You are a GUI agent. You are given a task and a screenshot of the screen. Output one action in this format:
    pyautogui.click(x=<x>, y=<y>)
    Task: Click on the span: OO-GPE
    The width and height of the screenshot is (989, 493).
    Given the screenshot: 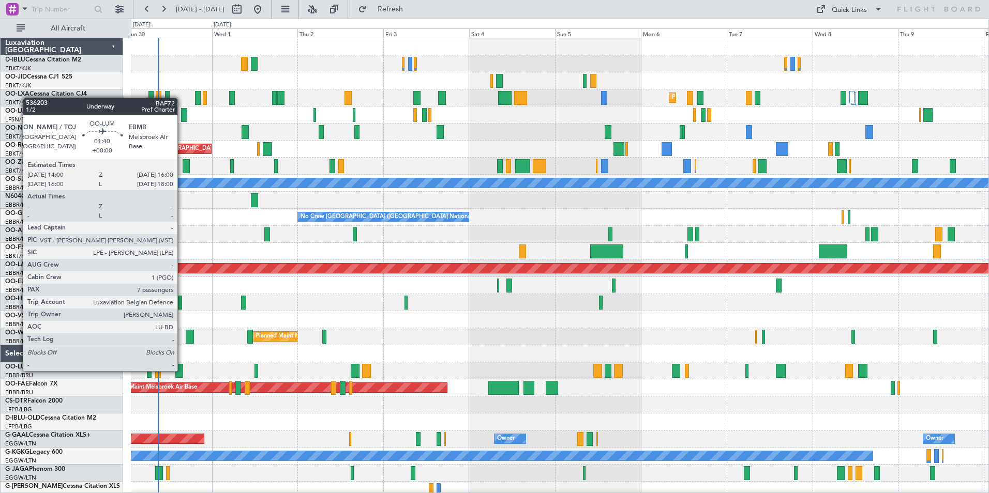 What is the action you would take?
    pyautogui.click(x=17, y=214)
    